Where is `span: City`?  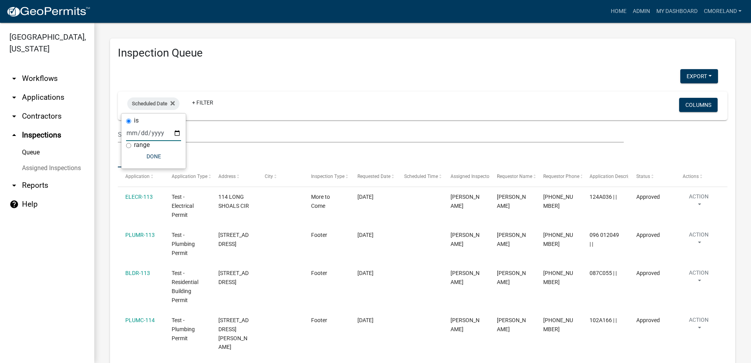
span: City is located at coordinates (269, 176).